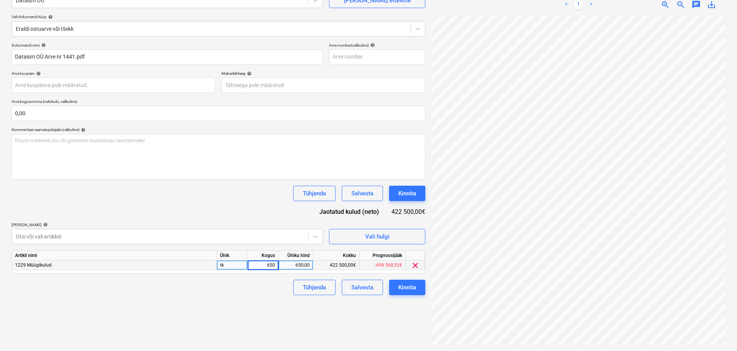 The height and width of the screenshot is (351, 737). I want to click on input: Arve kuupäeva pole määratud., so click(113, 85).